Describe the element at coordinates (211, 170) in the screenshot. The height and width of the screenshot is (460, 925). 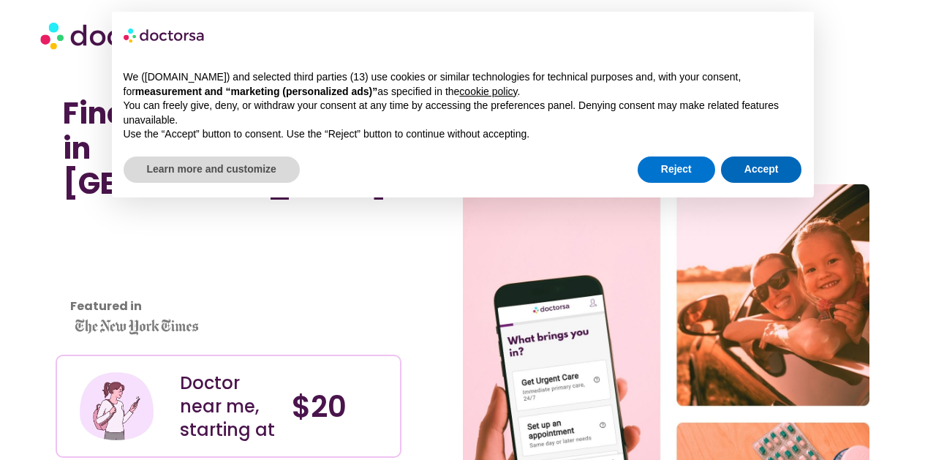
I see `button: Learn more and customize` at that location.